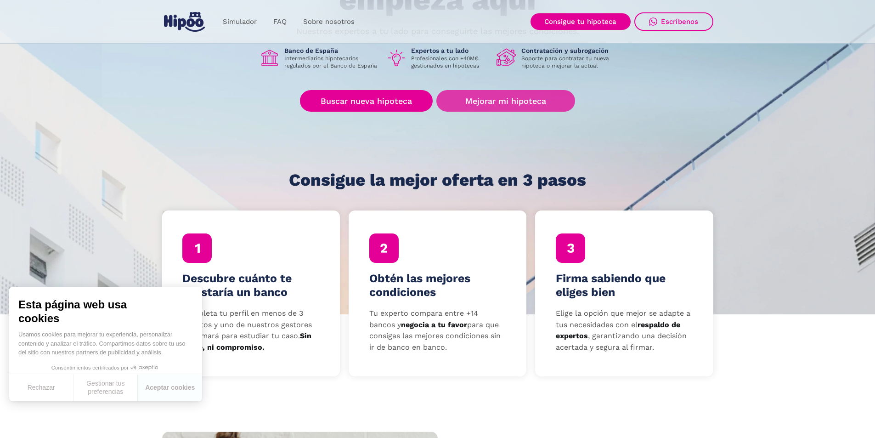 This screenshot has width=875, height=438. Describe the element at coordinates (580, 22) in the screenshot. I see `a: Consigue tu hipoteca` at that location.